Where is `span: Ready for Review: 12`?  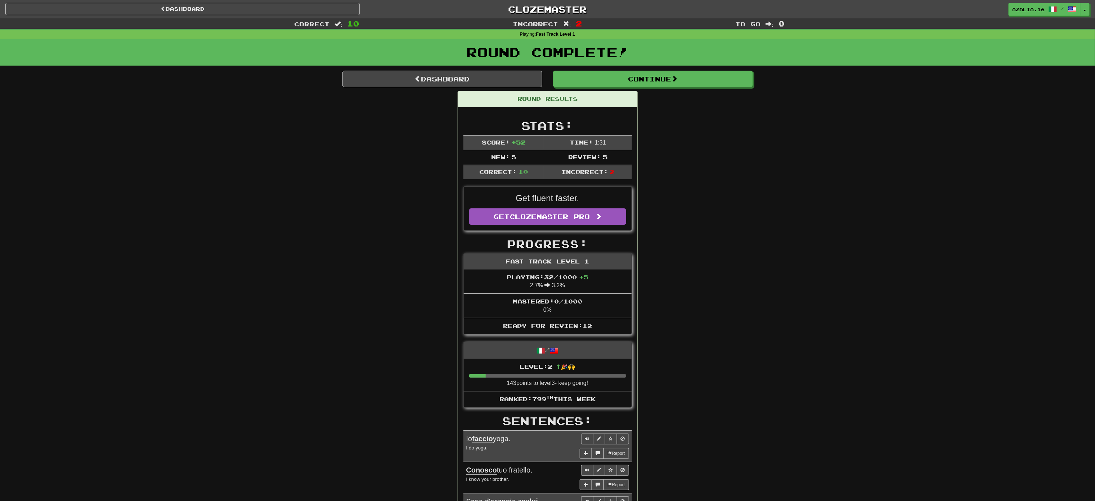 span: Ready for Review: 12 is located at coordinates (547, 325).